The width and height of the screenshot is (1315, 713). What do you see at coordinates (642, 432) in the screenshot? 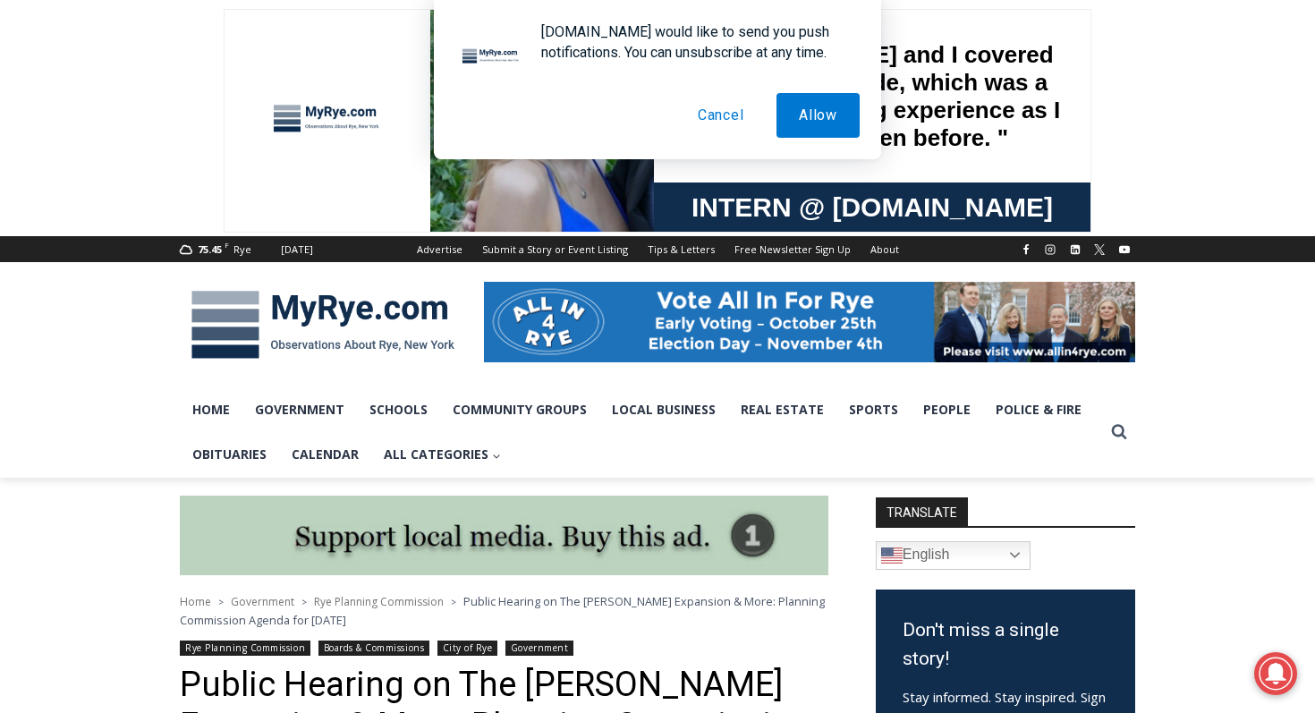
I see `nav: Primary Navigation` at bounding box center [642, 432].